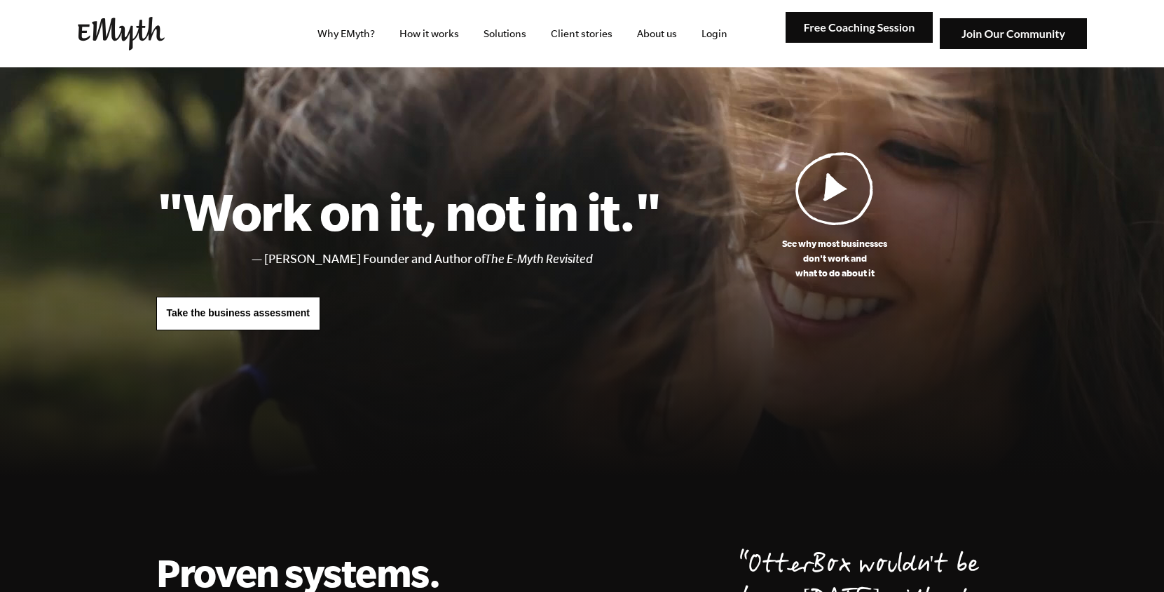 The image size is (1164, 592). What do you see at coordinates (835, 258) in the screenshot?
I see `p: See why most businesses don't work and what to do about it` at bounding box center [835, 258].